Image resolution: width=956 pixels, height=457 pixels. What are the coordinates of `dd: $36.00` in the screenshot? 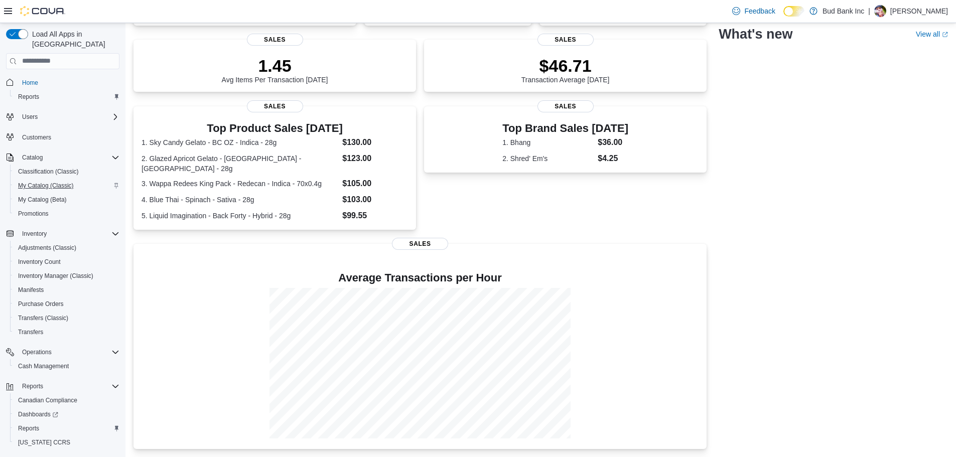 It's located at (613, 143).